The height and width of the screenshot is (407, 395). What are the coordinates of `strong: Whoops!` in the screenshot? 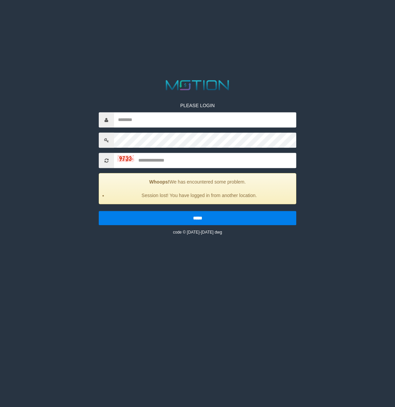 It's located at (159, 182).